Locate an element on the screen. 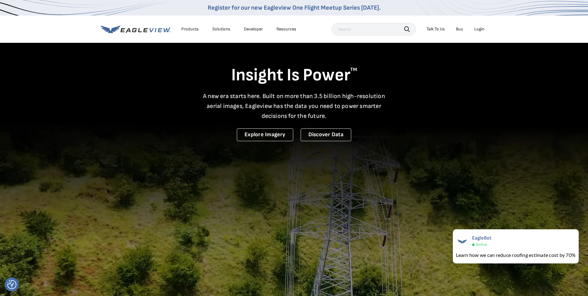 Image resolution: width=588 pixels, height=296 pixels. img: Revisit consent button is located at coordinates (12, 284).